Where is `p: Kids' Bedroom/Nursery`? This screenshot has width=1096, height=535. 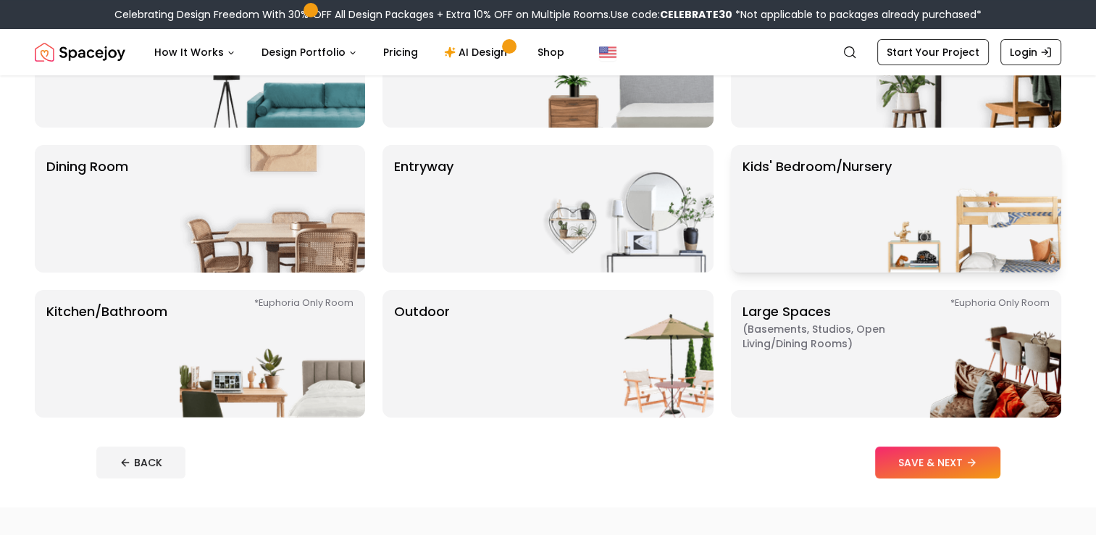 p: Kids' Bedroom/Nursery is located at coordinates (817, 209).